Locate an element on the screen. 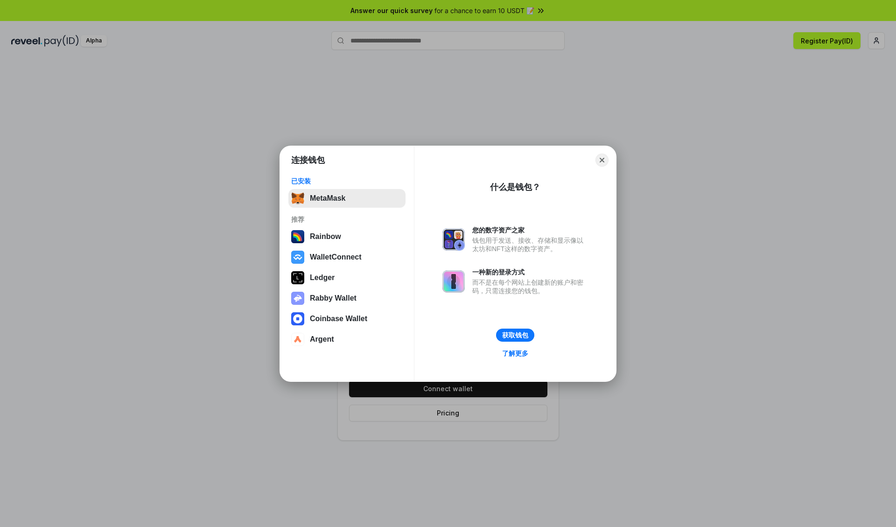 The width and height of the screenshot is (896, 527). h1: 连接钱包 is located at coordinates (308, 160).